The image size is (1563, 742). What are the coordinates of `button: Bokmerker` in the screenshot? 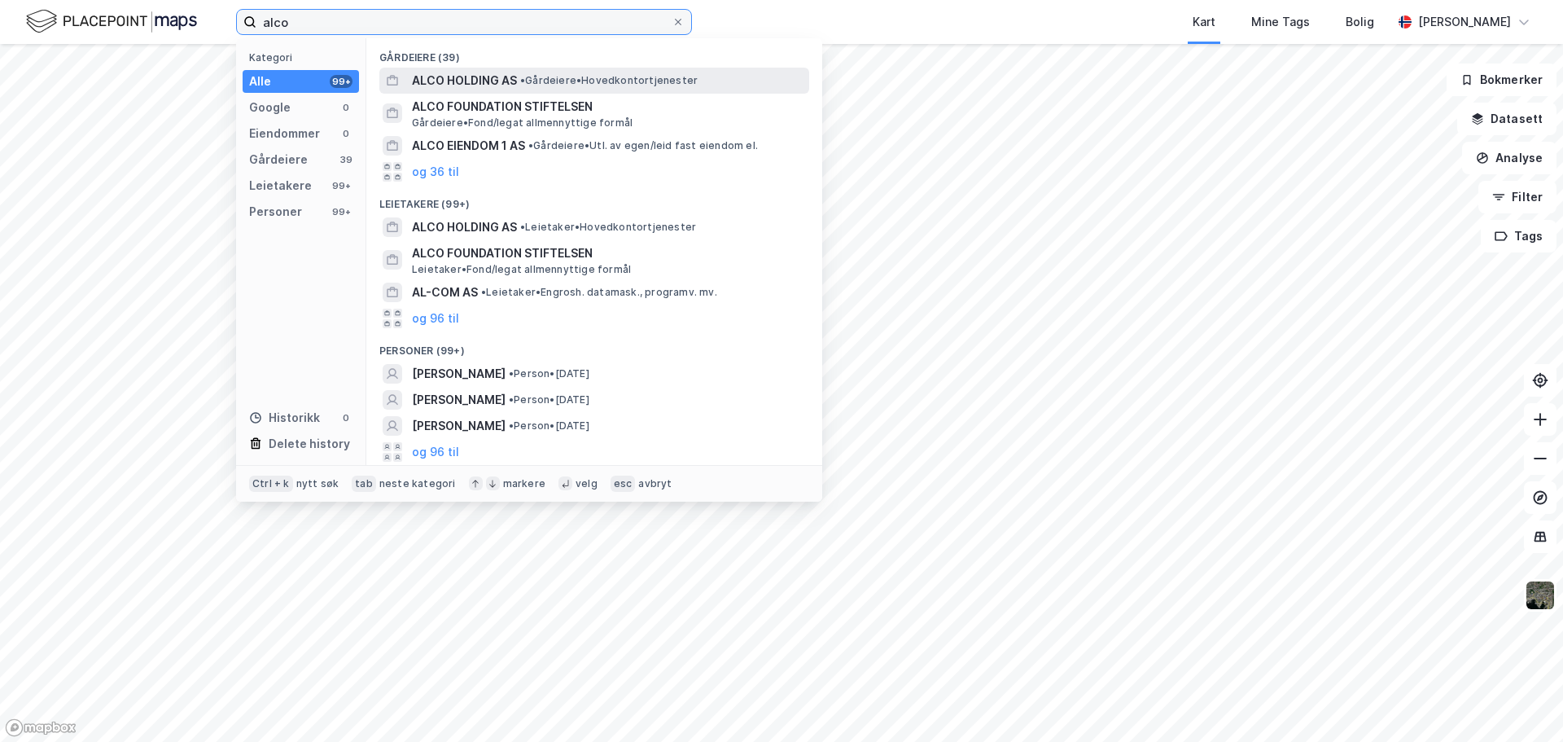 It's located at (1501, 80).